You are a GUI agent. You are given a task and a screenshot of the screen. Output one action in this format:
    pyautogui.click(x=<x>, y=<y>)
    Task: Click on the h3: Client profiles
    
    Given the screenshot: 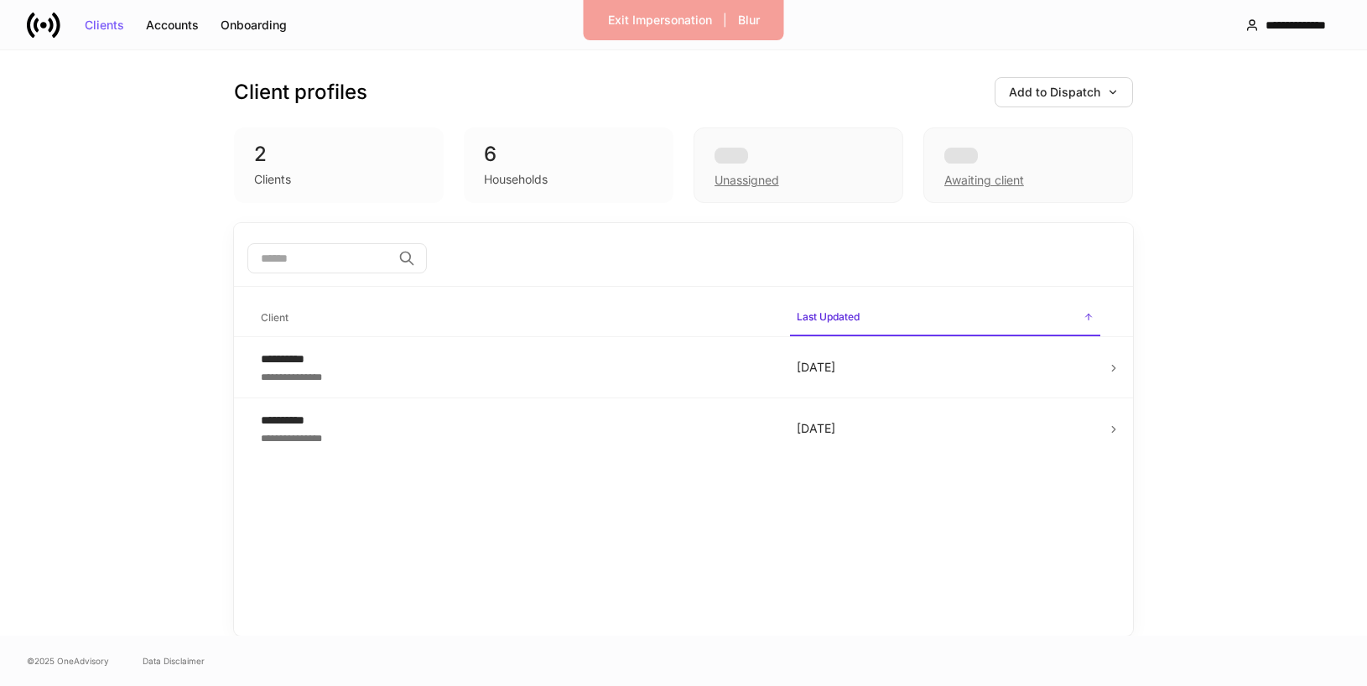 What is the action you would take?
    pyautogui.click(x=300, y=92)
    